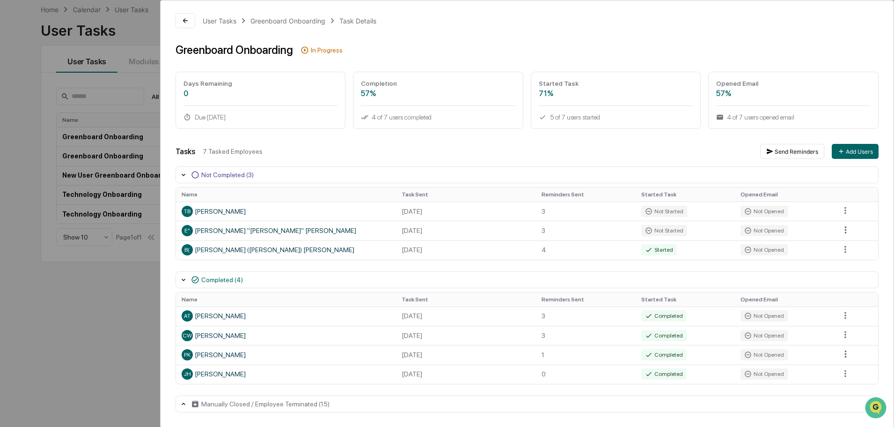 The width and height of the screenshot is (894, 427). What do you see at coordinates (438, 83) in the screenshot?
I see `div: Completion` at bounding box center [438, 83].